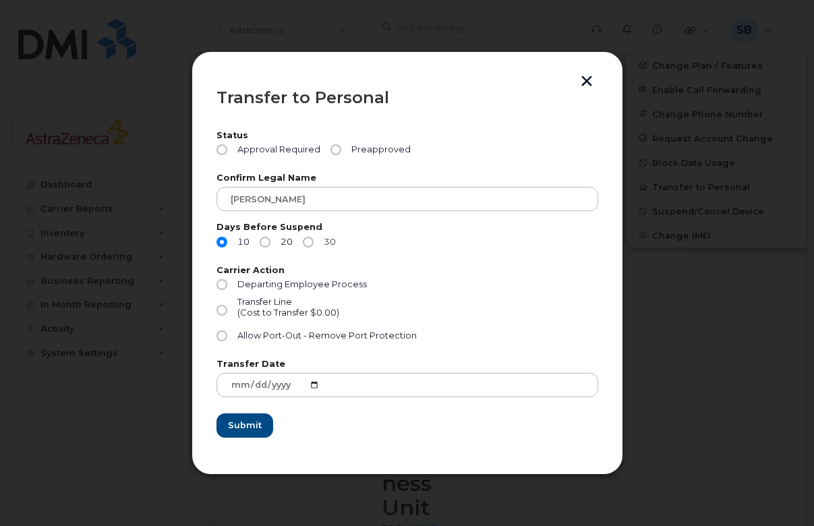 The height and width of the screenshot is (526, 814). Describe the element at coordinates (407, 227) in the screenshot. I see `label: Days Before Suspend` at that location.